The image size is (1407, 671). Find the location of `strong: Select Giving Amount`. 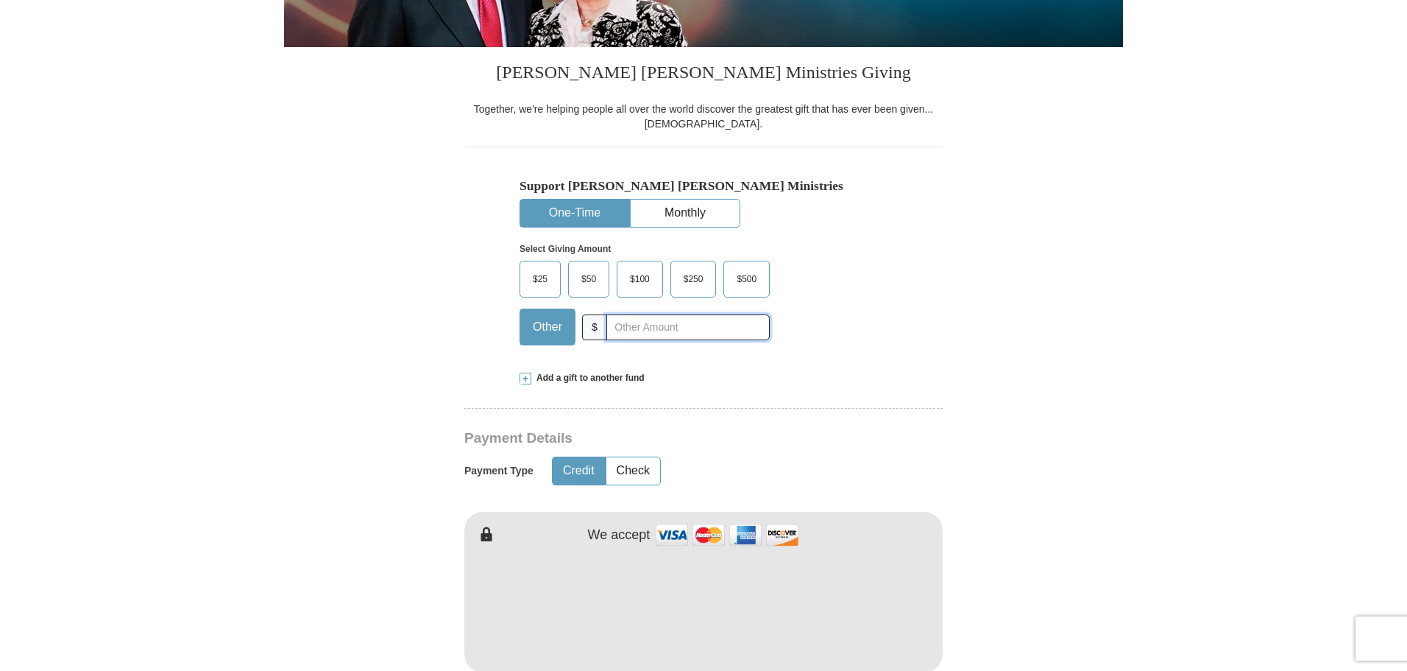

strong: Select Giving Amount is located at coordinates (565, 249).